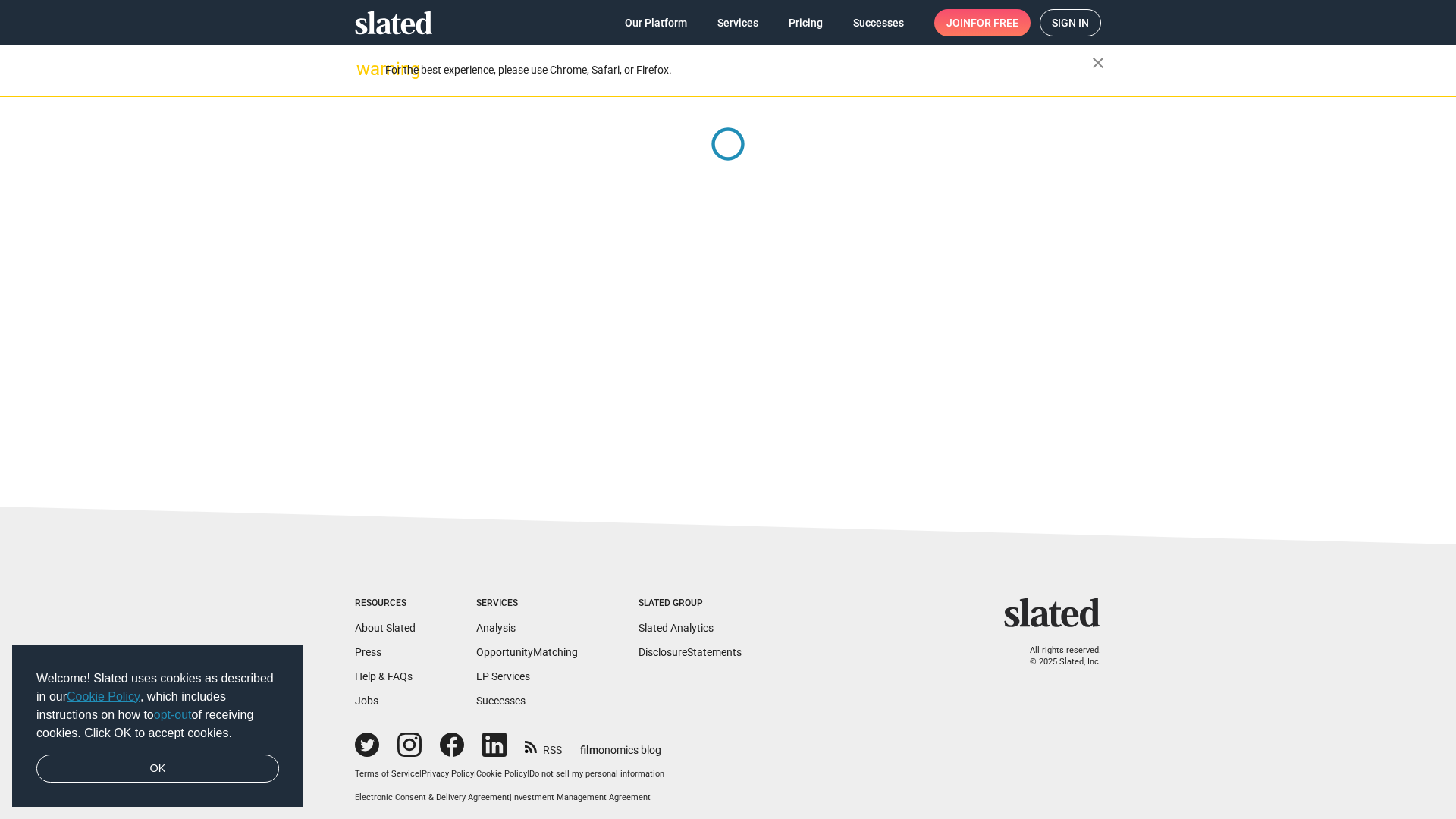 The width and height of the screenshot is (1456, 819). What do you see at coordinates (543, 745) in the screenshot?
I see `a: RSS` at bounding box center [543, 745].